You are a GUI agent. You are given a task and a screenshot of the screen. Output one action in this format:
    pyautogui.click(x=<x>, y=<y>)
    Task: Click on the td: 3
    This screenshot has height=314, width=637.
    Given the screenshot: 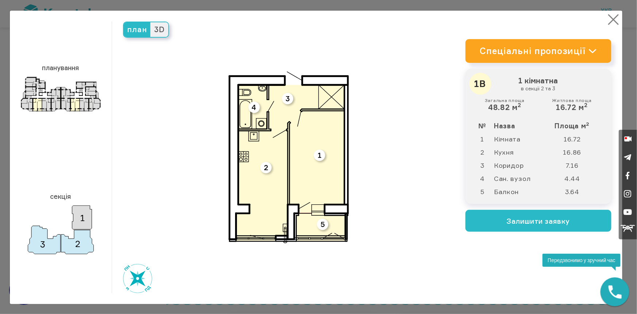 What is the action you would take?
    pyautogui.click(x=483, y=165)
    